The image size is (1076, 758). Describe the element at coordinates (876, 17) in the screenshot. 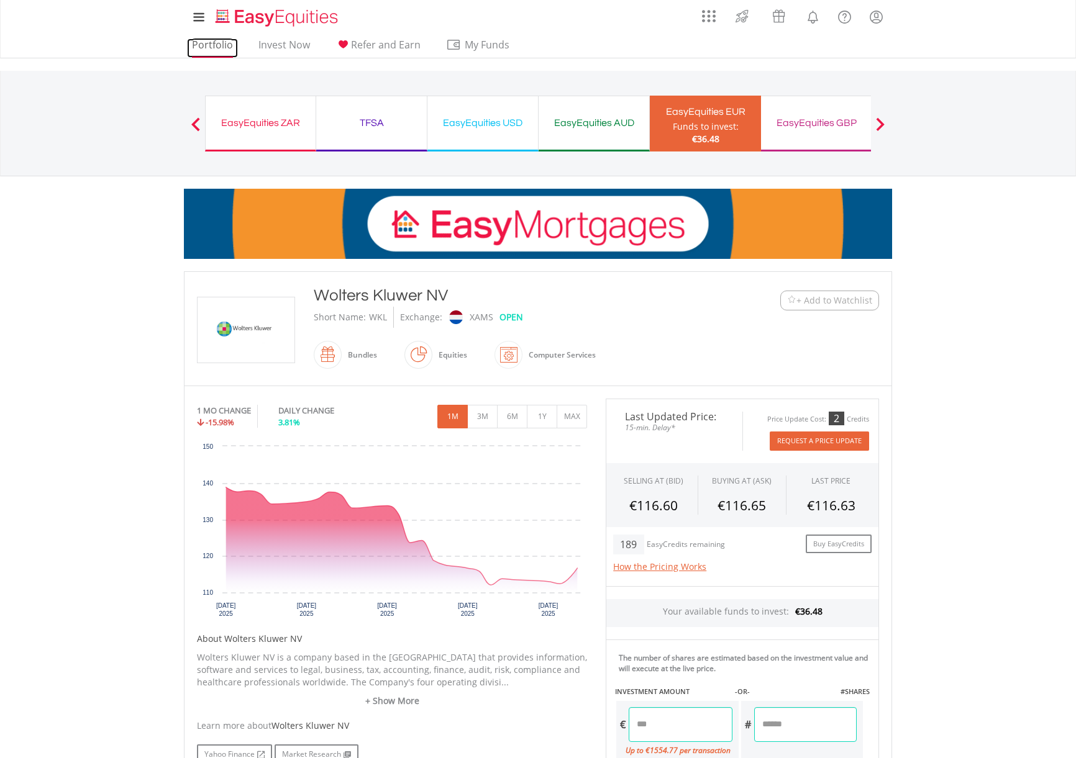

I see `a: My Profile` at that location.